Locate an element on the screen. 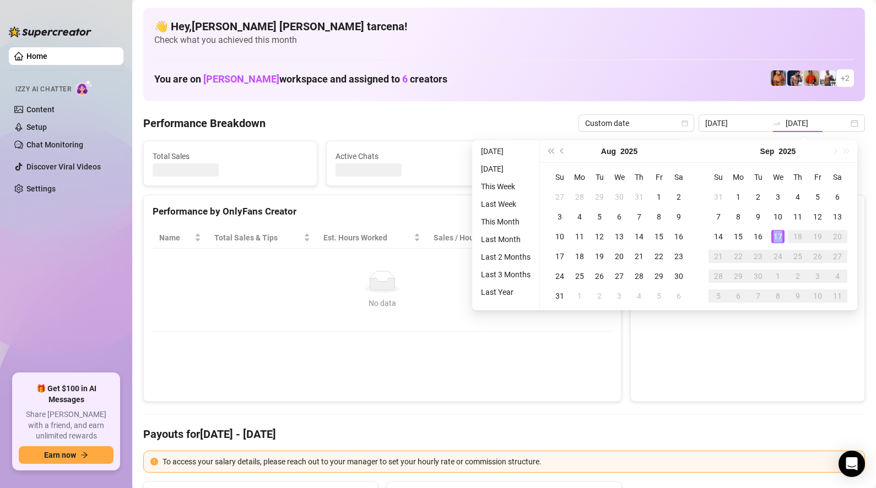 The height and width of the screenshot is (488, 876). button: Earn nowarrow-right is located at coordinates (66, 455).